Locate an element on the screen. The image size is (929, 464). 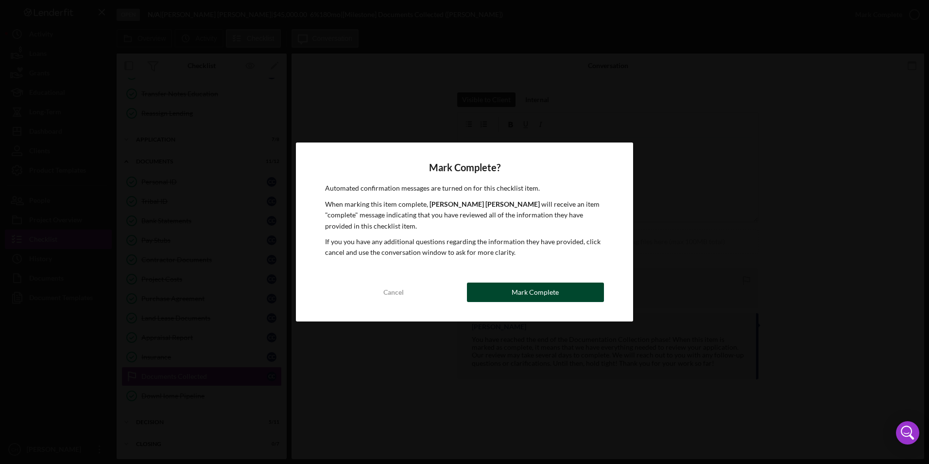
div: Mark Complete is located at coordinates (535, 292).